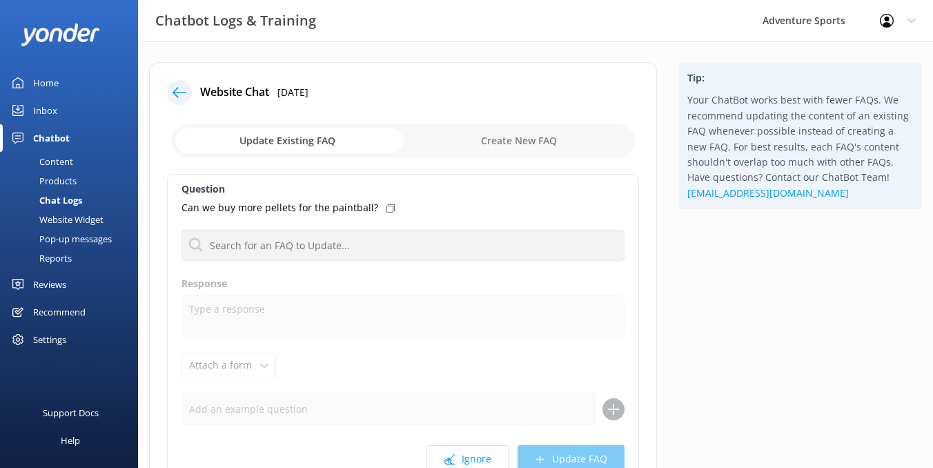  What do you see at coordinates (73, 239) in the screenshot?
I see `a: Pop-up messages` at bounding box center [73, 239].